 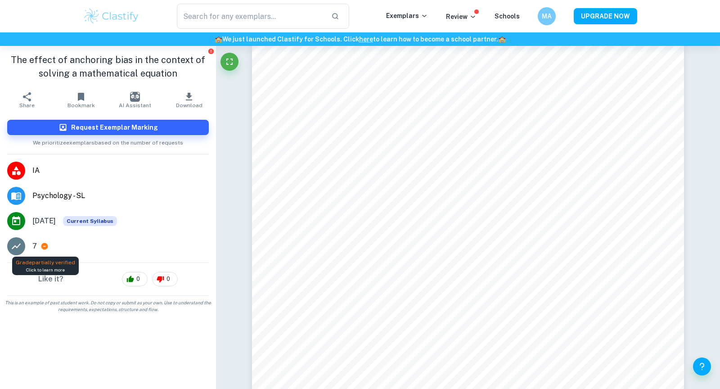 I want to click on input: Search for any exemplars..., so click(x=250, y=16).